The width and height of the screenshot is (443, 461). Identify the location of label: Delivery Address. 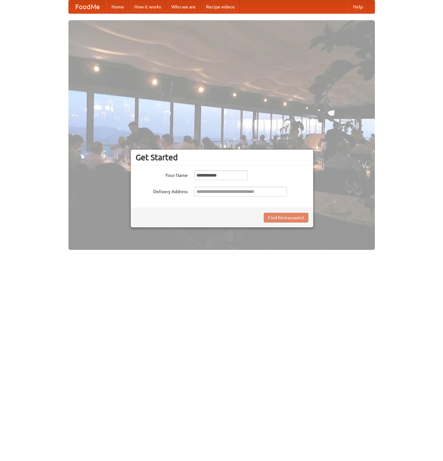
(162, 191).